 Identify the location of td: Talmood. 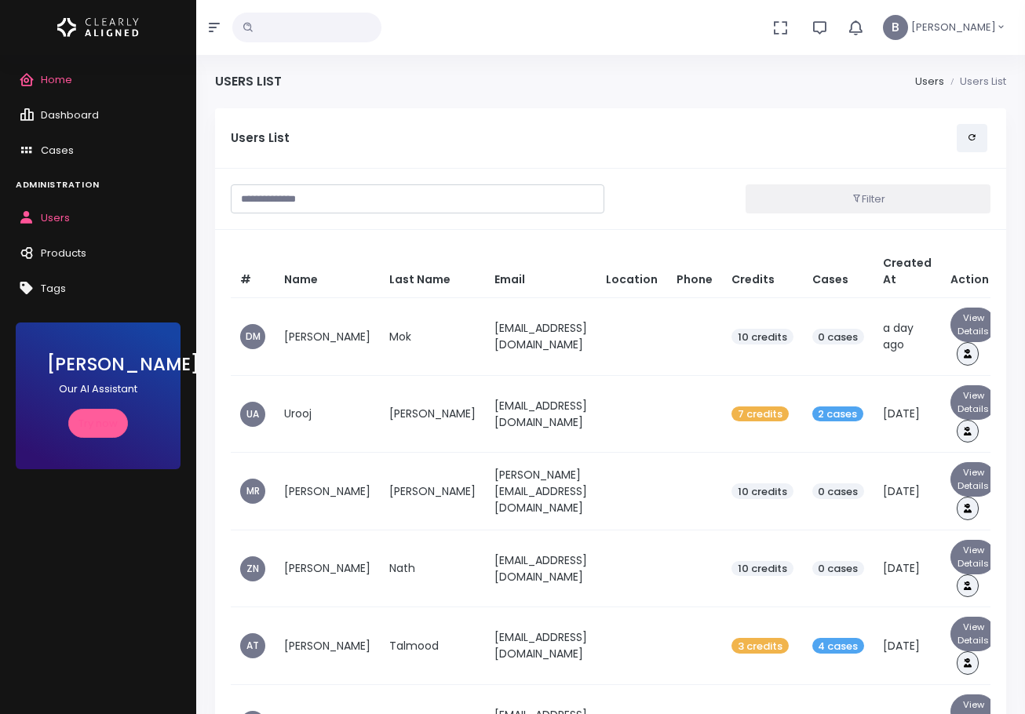
(432, 646).